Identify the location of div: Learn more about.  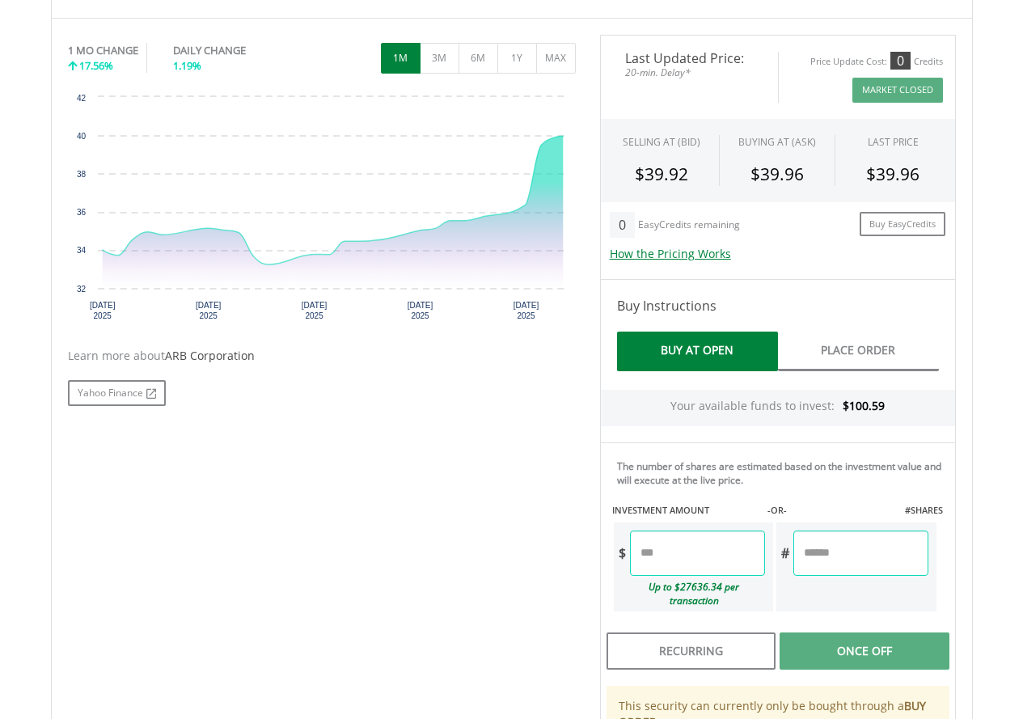
(322, 356).